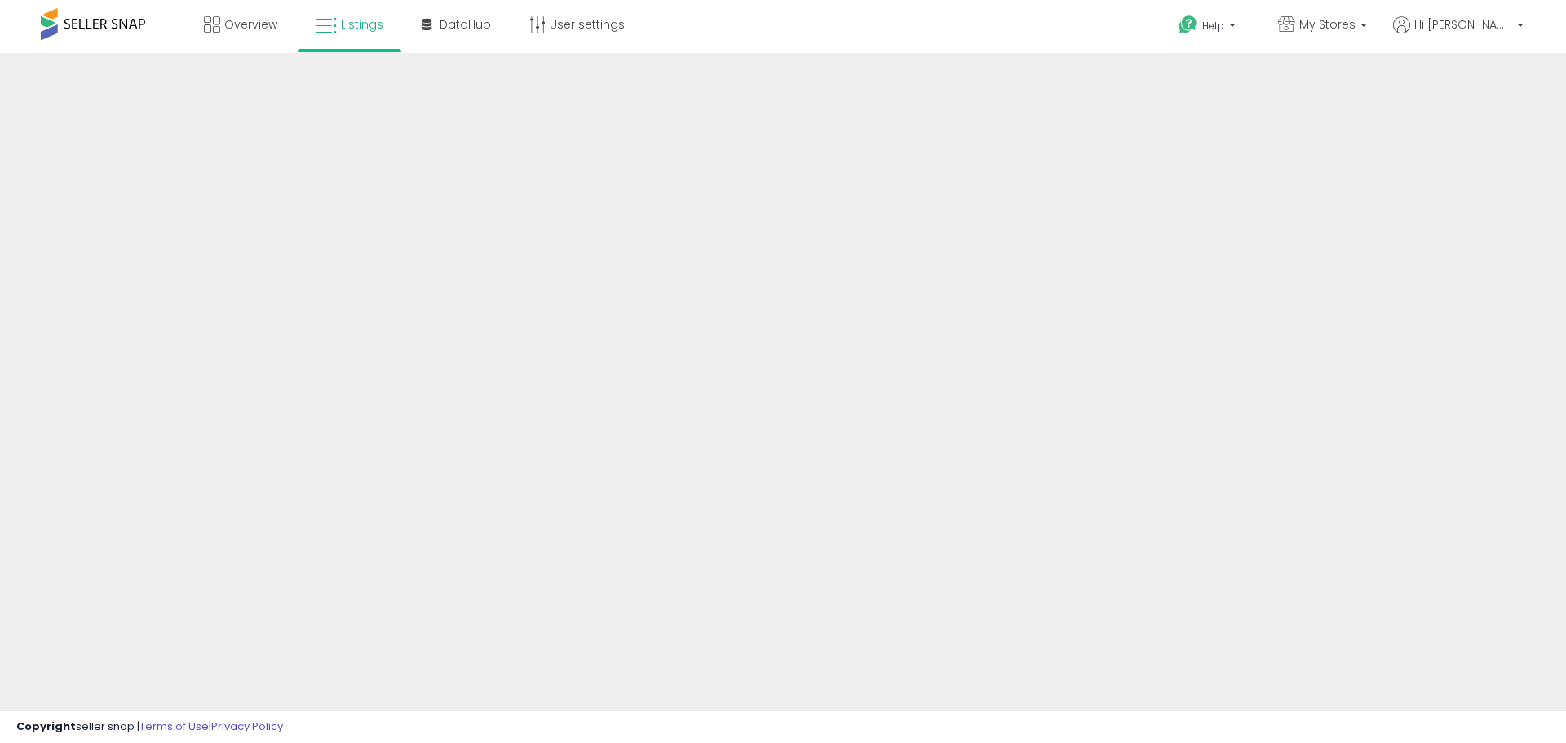 The width and height of the screenshot is (1566, 743). What do you see at coordinates (247, 726) in the screenshot?
I see `a: Privacy Policy` at bounding box center [247, 726].